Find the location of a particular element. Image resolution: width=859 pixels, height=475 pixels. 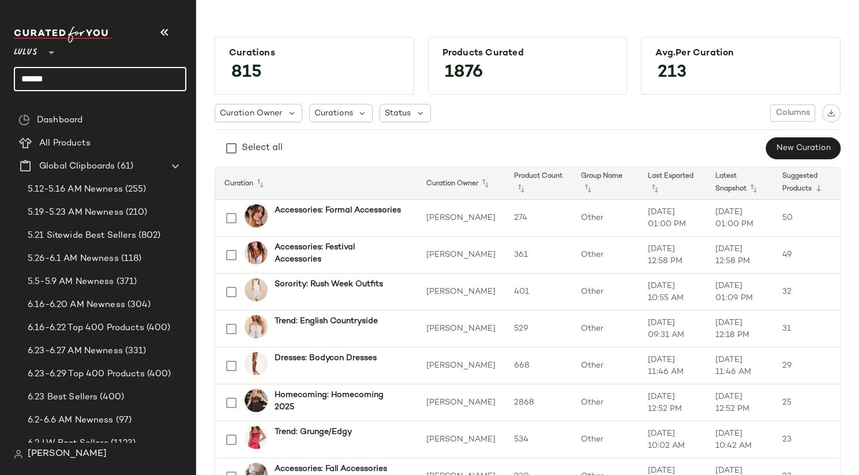

span: 6.16-6.20 AM Newness is located at coordinates (76, 305).